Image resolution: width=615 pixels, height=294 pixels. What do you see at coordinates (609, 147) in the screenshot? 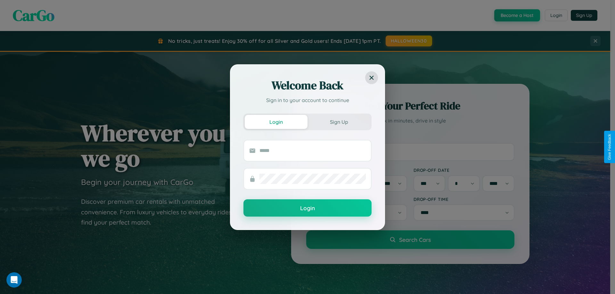
I see `div: Give Feedback` at bounding box center [609, 147].